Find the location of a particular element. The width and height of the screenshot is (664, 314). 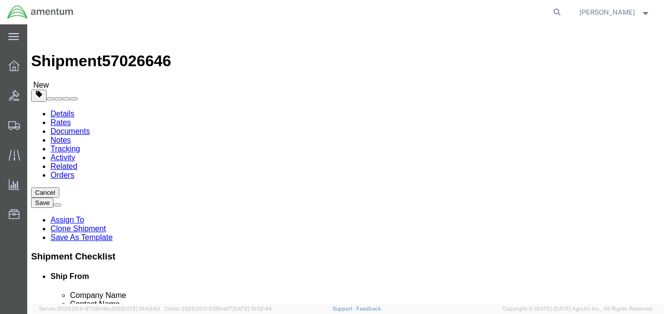

span: Martin Baker is located at coordinates (607, 12).